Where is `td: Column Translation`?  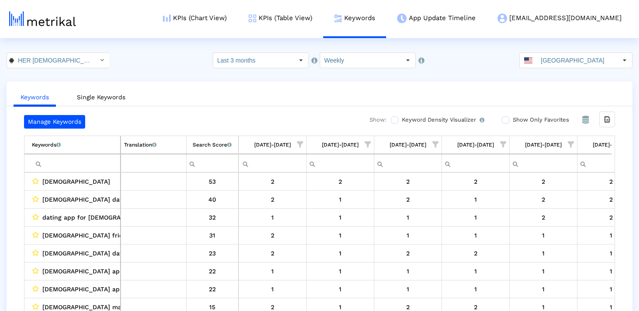 td: Column Translation is located at coordinates (153, 145).